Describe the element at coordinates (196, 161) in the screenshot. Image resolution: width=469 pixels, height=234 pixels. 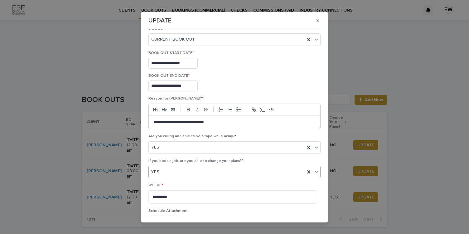
I see `span: If you book a job, are you able to change your plans?` at that location.